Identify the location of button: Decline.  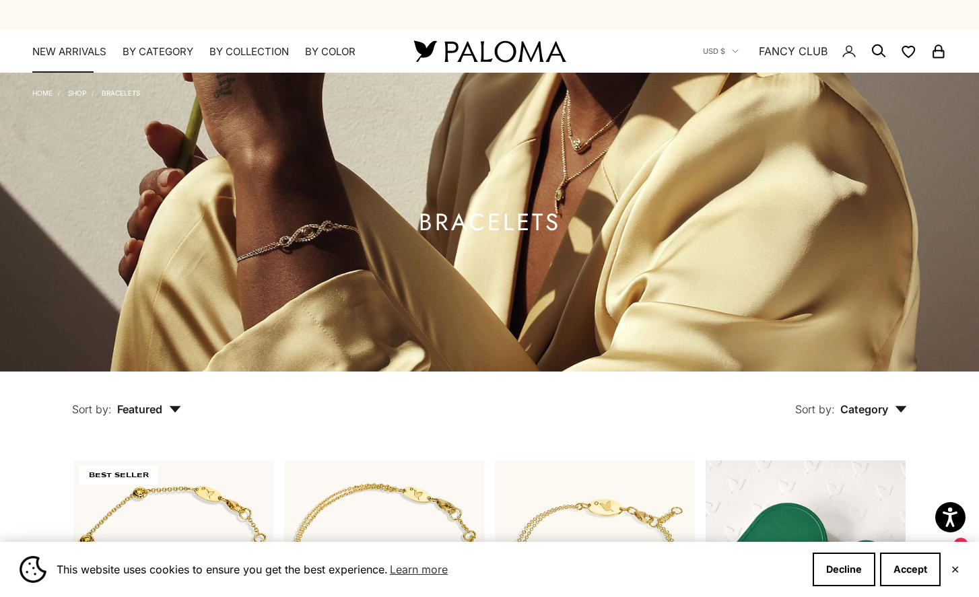
(844, 570).